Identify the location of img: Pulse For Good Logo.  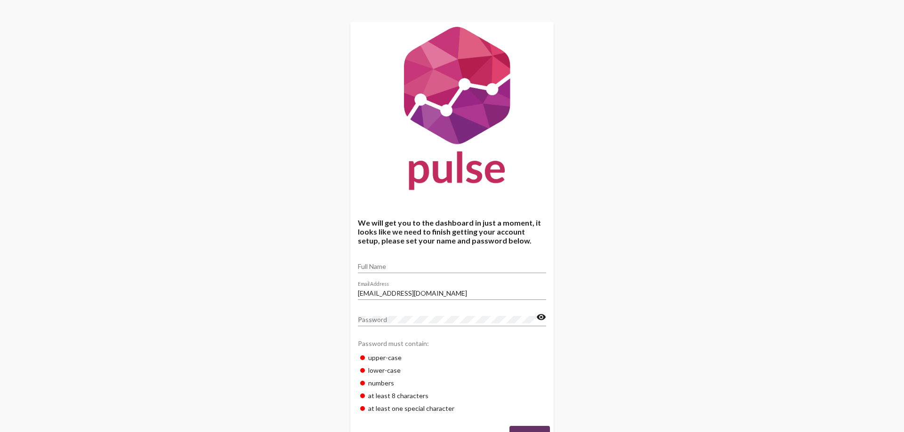
(452, 111).